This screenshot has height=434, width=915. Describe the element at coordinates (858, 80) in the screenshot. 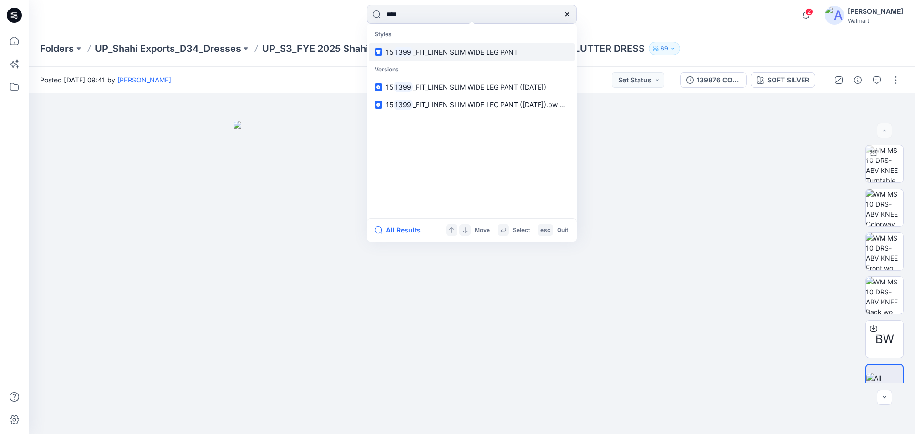

I see `button: Details` at that location.